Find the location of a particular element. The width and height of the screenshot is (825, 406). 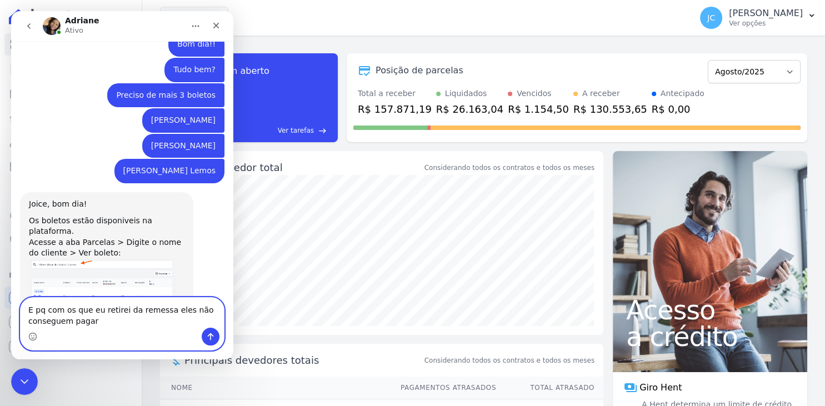

a: Clientes is located at coordinates (71, 142).